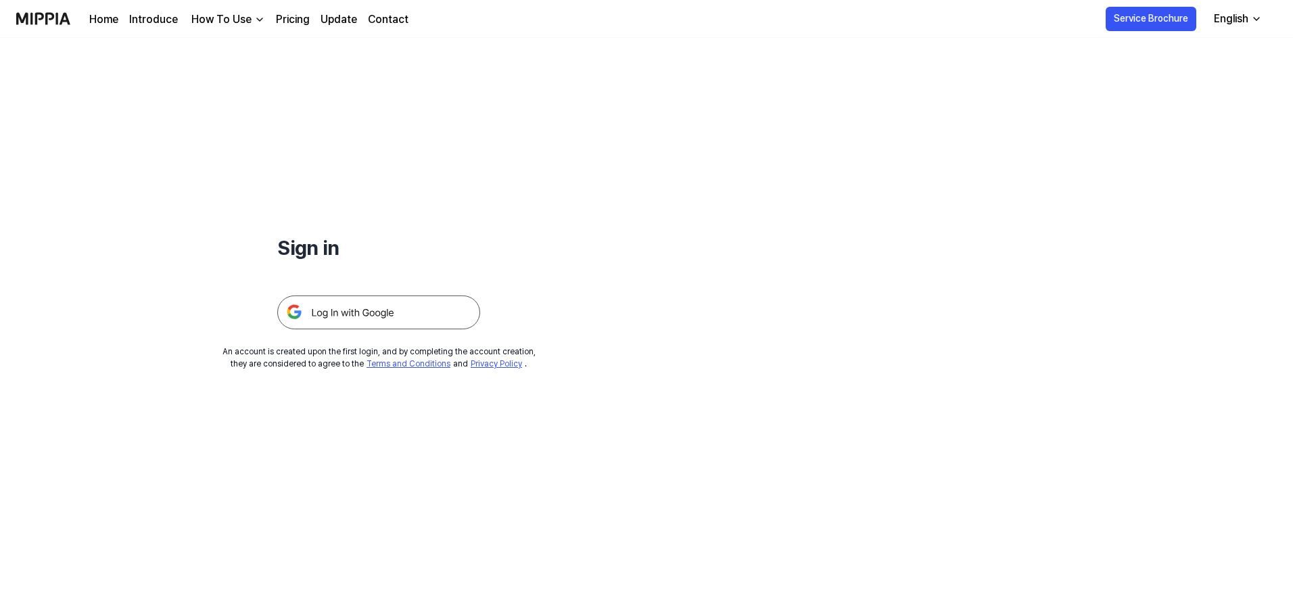 The width and height of the screenshot is (1293, 616). I want to click on div: English, so click(1230, 19).